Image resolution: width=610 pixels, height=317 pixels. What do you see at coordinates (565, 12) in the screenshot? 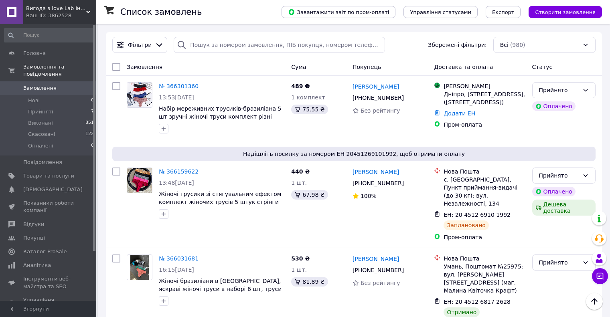
I see `button: Створити замовлення` at bounding box center [565, 12].